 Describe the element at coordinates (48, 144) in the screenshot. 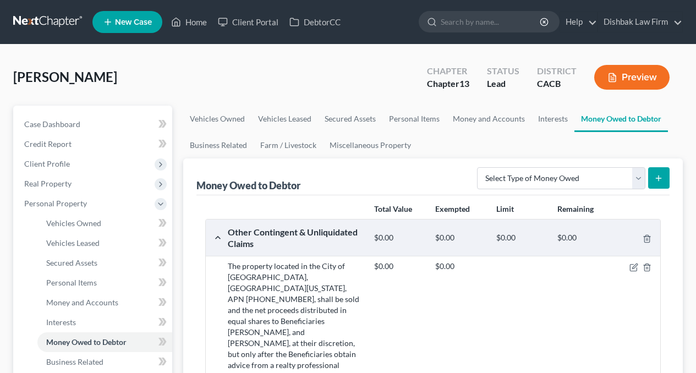

I see `span: Credit Report` at that location.